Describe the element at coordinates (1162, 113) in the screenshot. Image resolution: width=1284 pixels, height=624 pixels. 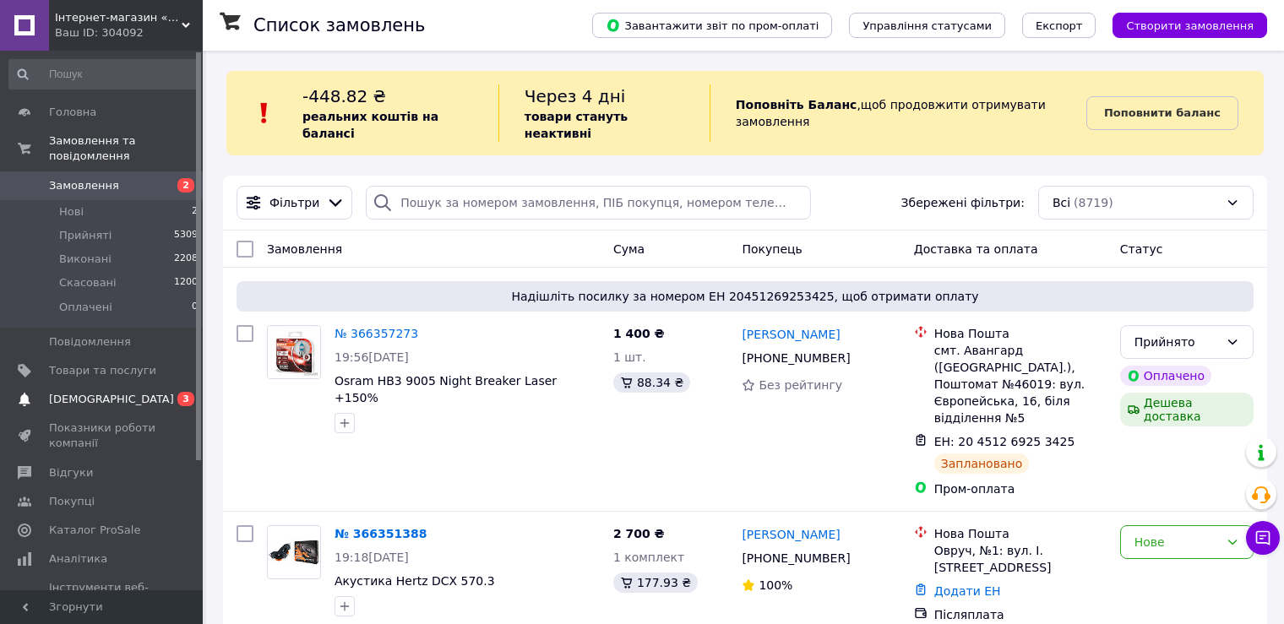
I see `a: Поповнити баланс` at that location.